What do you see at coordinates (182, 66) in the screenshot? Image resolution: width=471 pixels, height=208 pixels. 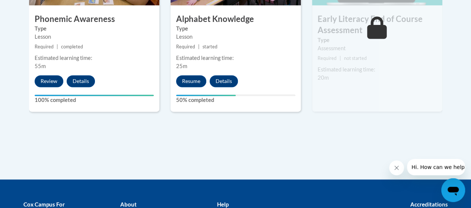 I see `span: 25m` at bounding box center [182, 66].